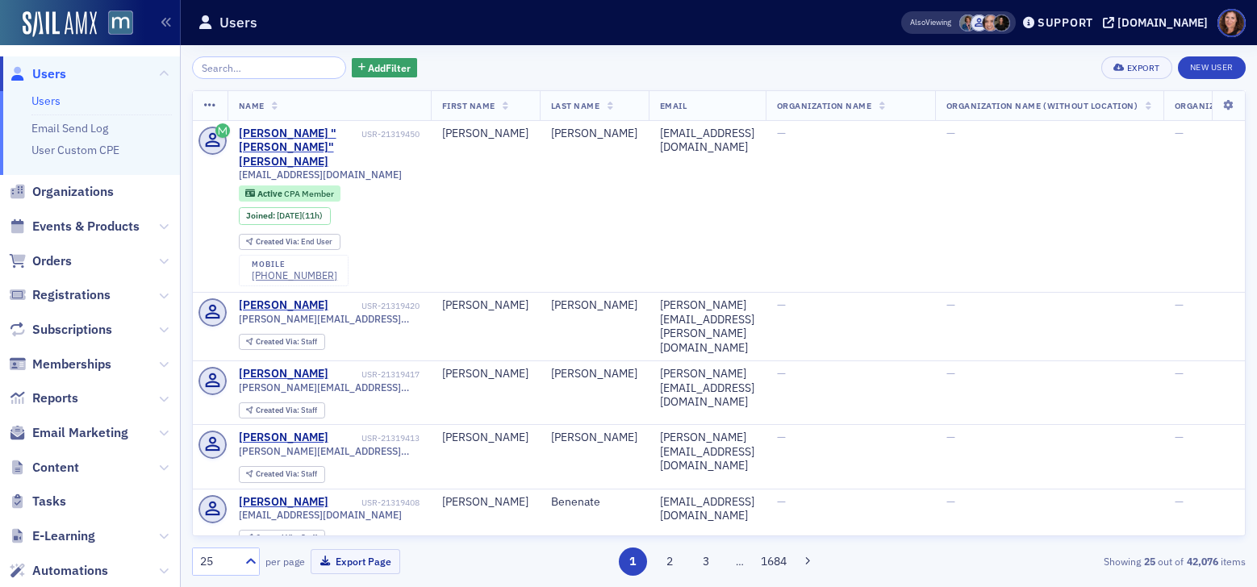  Describe the element at coordinates (40, 261) in the screenshot. I see `a: Orders` at that location.